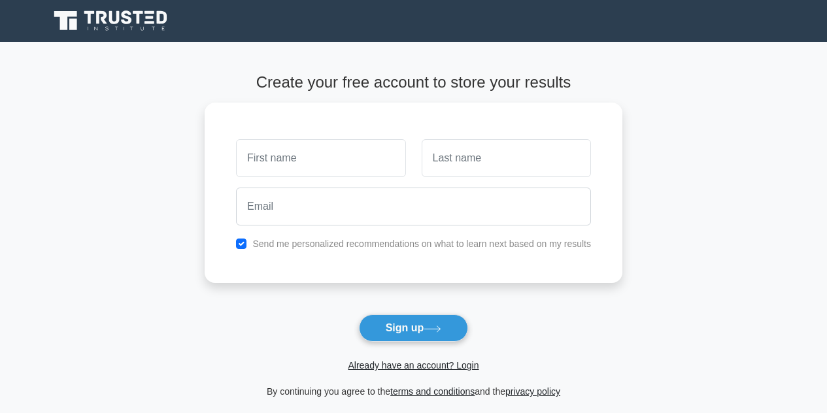  I want to click on a: Already have an account? Login, so click(413, 366).